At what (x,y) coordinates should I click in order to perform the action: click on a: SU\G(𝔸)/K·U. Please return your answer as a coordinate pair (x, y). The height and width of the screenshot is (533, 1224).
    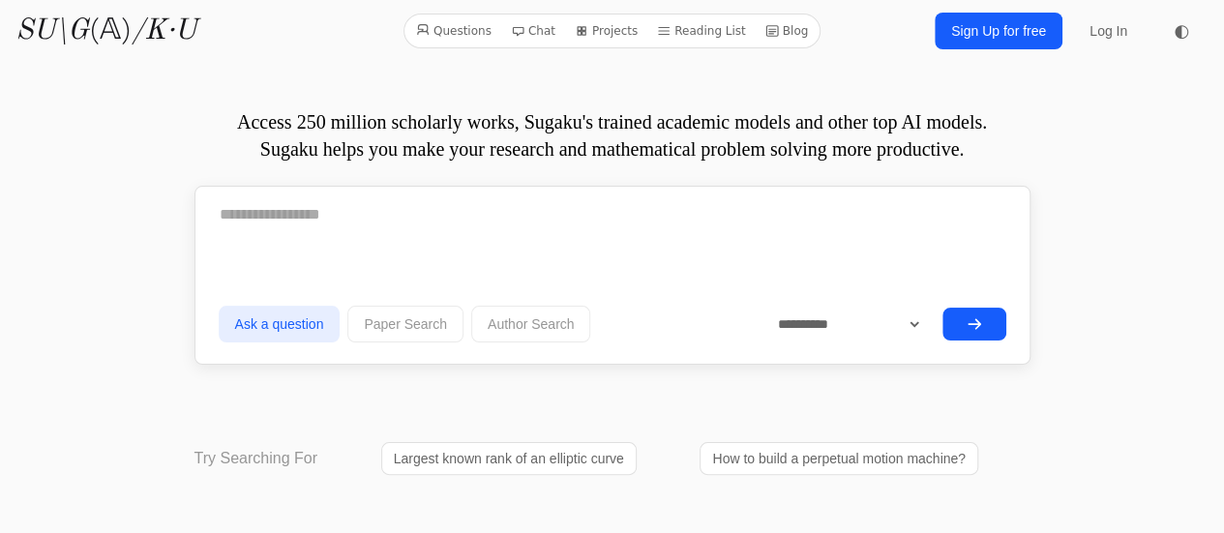
    Looking at the image, I should click on (105, 31).